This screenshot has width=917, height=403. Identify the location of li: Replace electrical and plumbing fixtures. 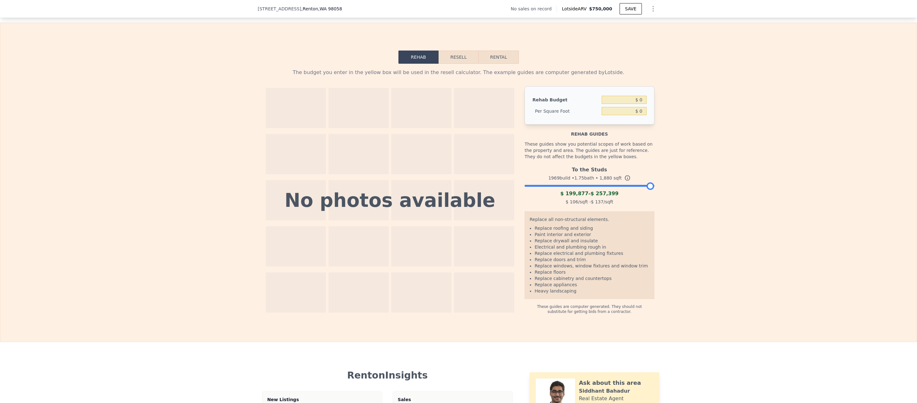
(592, 253).